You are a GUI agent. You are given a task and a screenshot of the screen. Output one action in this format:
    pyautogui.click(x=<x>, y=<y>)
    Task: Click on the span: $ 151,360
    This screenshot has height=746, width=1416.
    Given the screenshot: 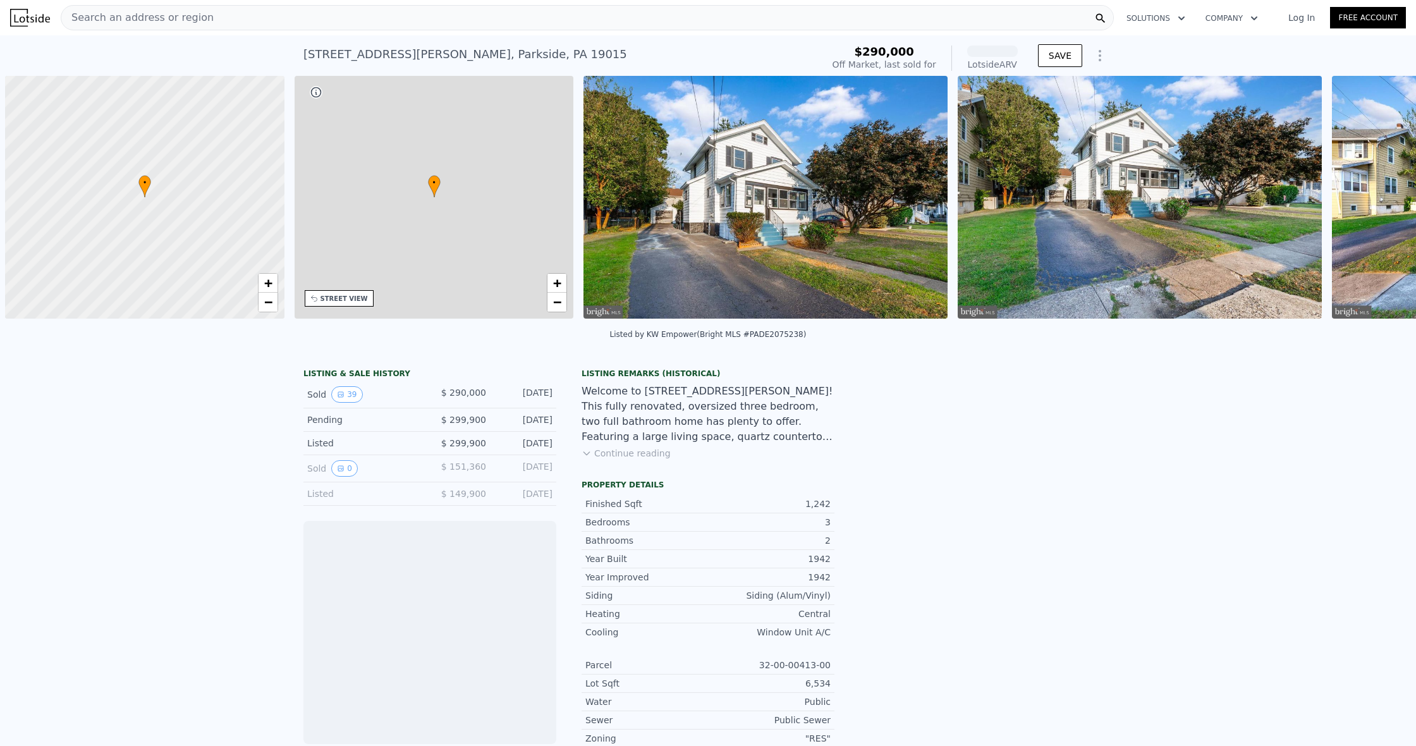 What is the action you would take?
    pyautogui.click(x=464, y=467)
    